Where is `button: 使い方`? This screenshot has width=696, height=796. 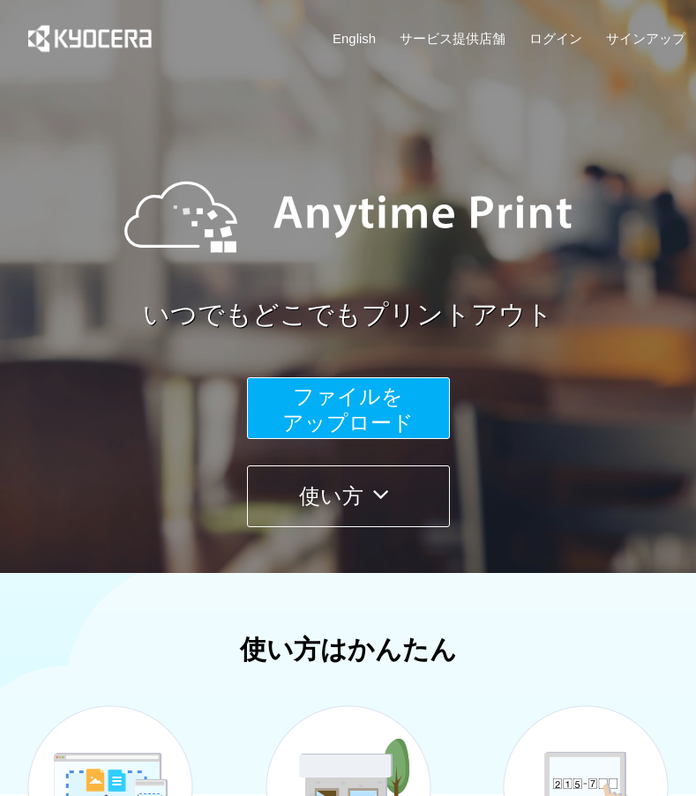
button: 使い方 is located at coordinates (348, 497).